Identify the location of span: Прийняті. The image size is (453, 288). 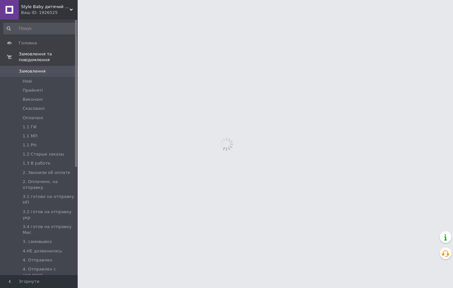
(33, 90).